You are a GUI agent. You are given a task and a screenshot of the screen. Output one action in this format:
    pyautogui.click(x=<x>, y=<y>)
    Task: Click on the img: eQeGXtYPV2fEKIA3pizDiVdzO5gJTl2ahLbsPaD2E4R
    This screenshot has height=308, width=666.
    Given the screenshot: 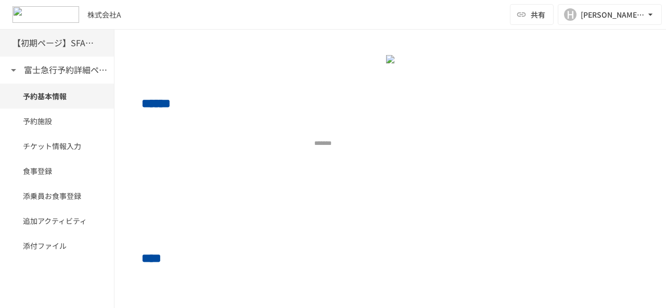 What is the action you would take?
    pyautogui.click(x=46, y=15)
    